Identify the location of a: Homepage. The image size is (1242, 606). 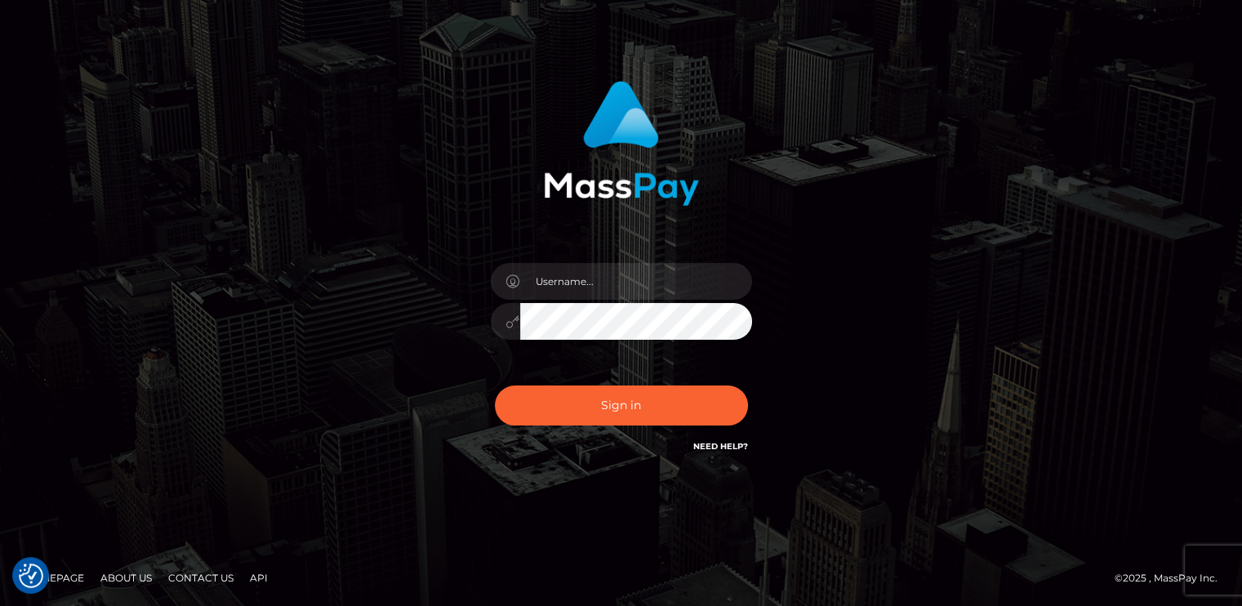
(54, 577).